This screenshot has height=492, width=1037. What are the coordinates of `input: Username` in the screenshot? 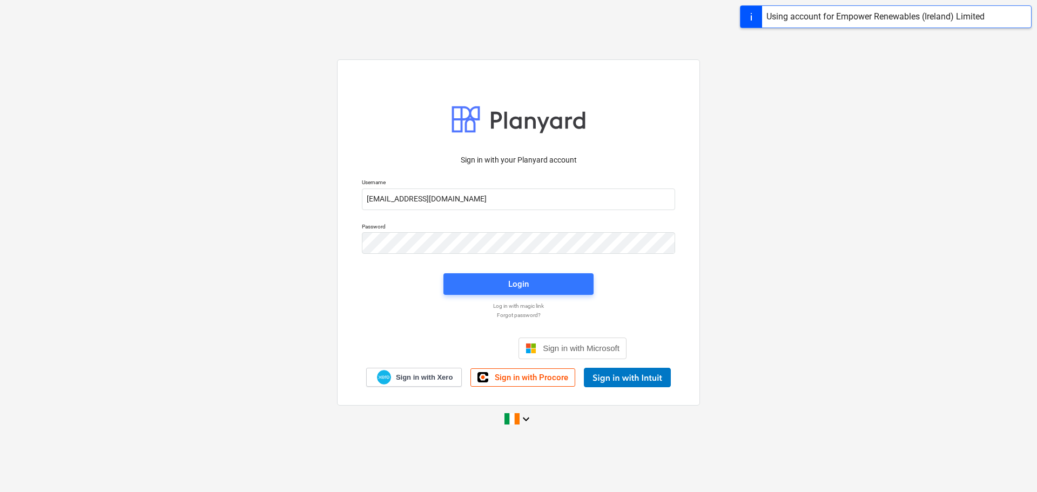 It's located at (519, 199).